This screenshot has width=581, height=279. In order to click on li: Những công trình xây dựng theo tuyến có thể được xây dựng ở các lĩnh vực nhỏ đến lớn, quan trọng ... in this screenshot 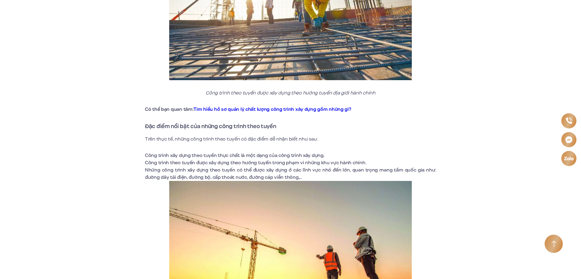, I will do `click(290, 173)`.